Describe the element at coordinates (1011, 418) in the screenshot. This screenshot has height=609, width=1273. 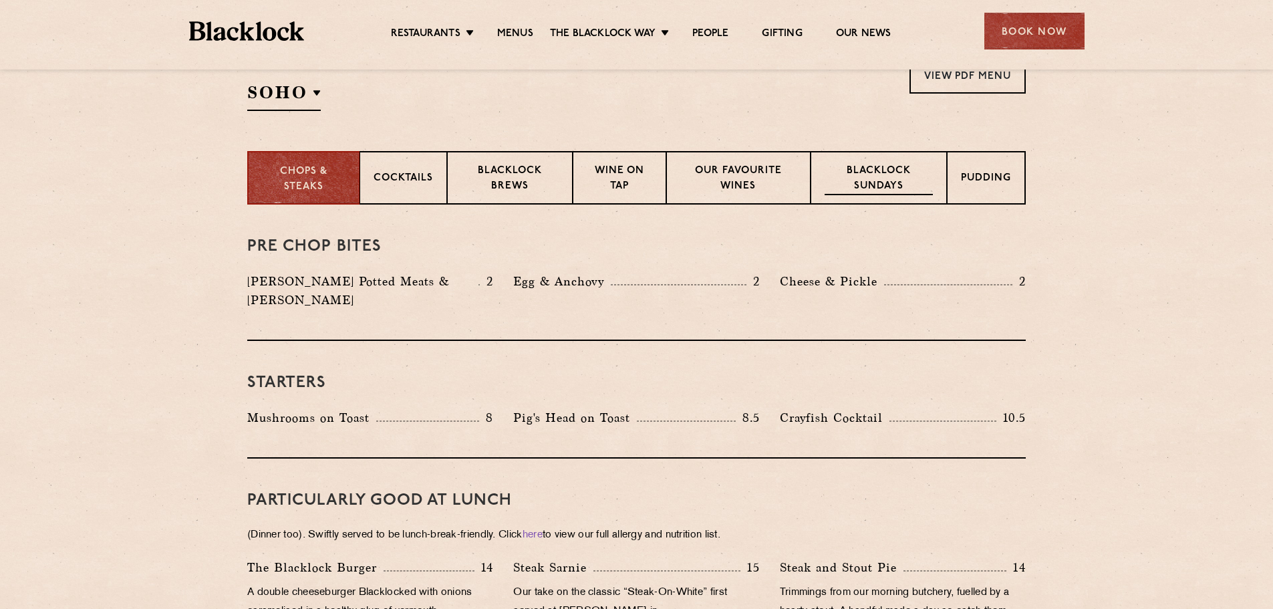
I see `p: 10.5` at that location.